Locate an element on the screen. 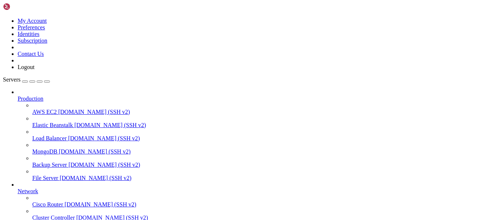 Image resolution: width=501 pixels, height=220 pixels. span: Production is located at coordinates (30, 98).